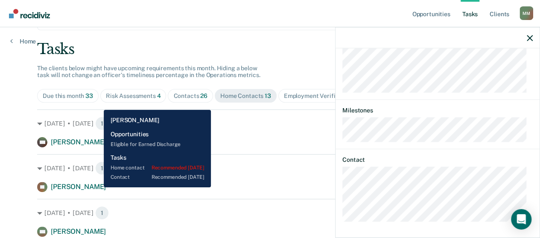 The width and height of the screenshot is (540, 238). I want to click on div: Contacts, so click(190, 96).